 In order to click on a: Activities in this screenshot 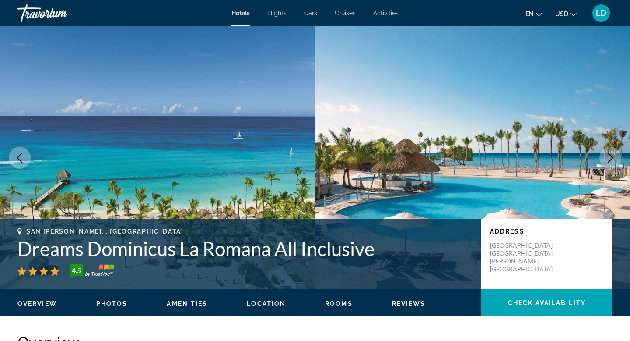, I will do `click(386, 13)`.